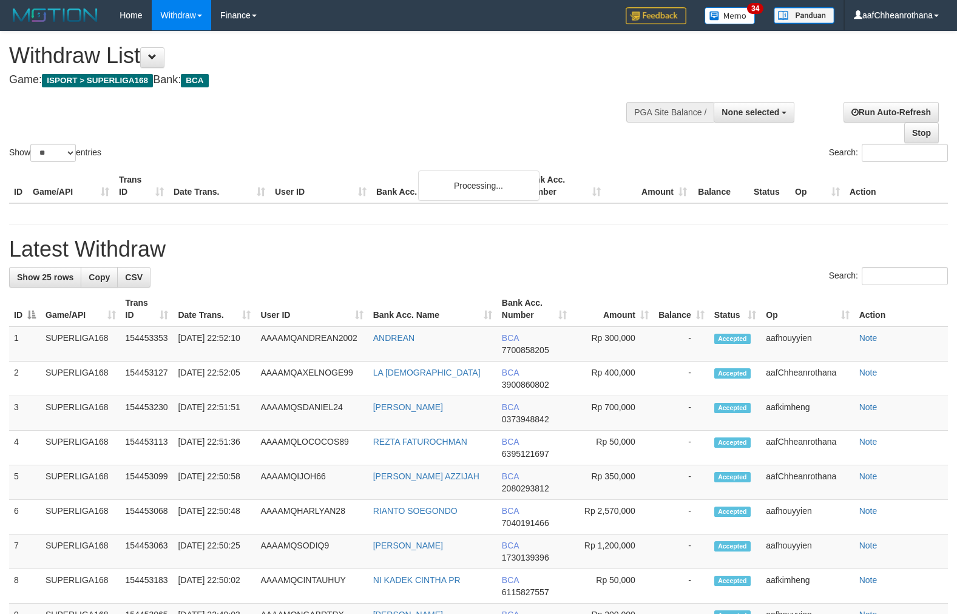 The width and height of the screenshot is (957, 614). I want to click on input: Search:, so click(905, 153).